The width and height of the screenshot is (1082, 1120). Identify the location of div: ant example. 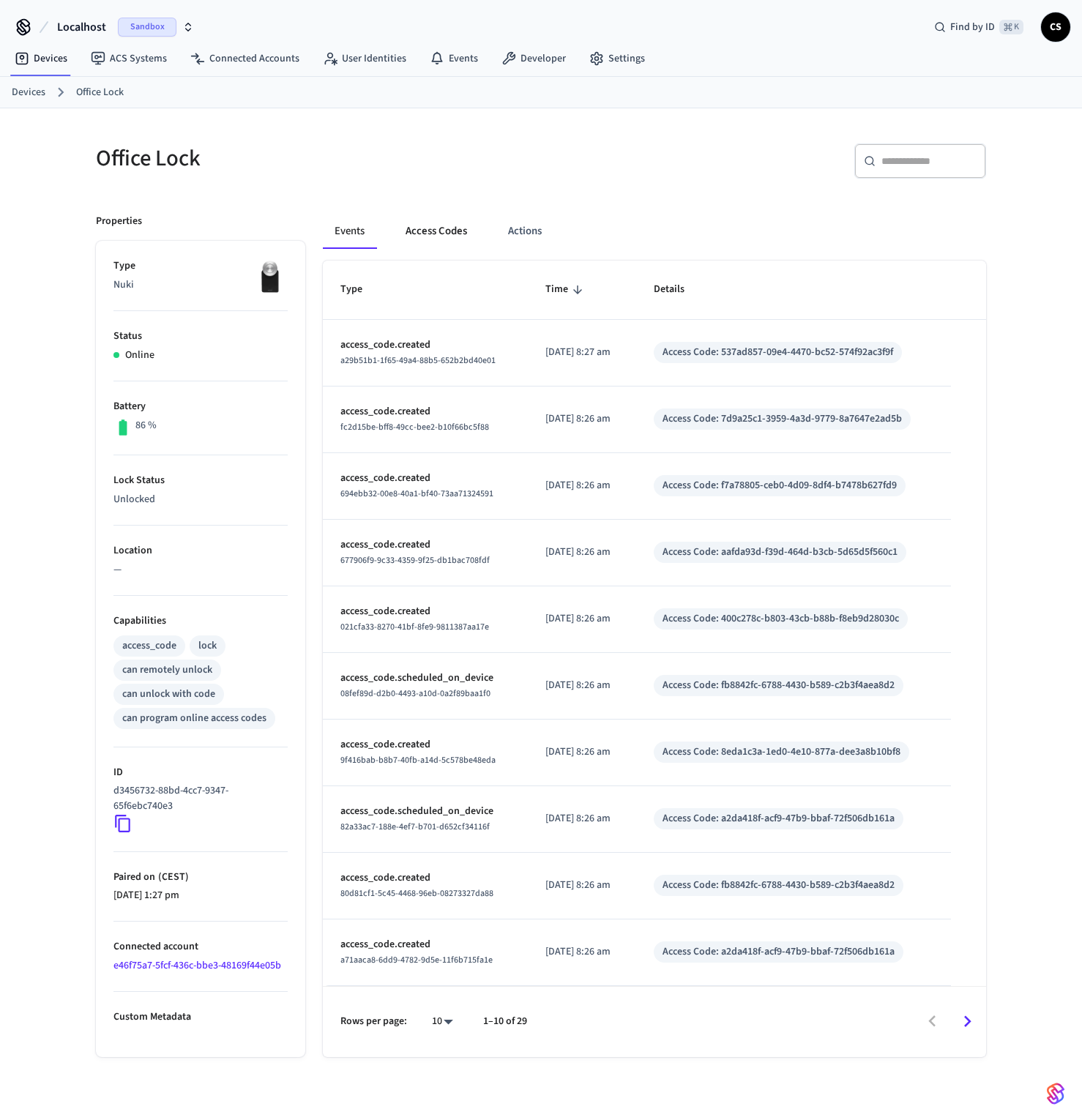
(655, 231).